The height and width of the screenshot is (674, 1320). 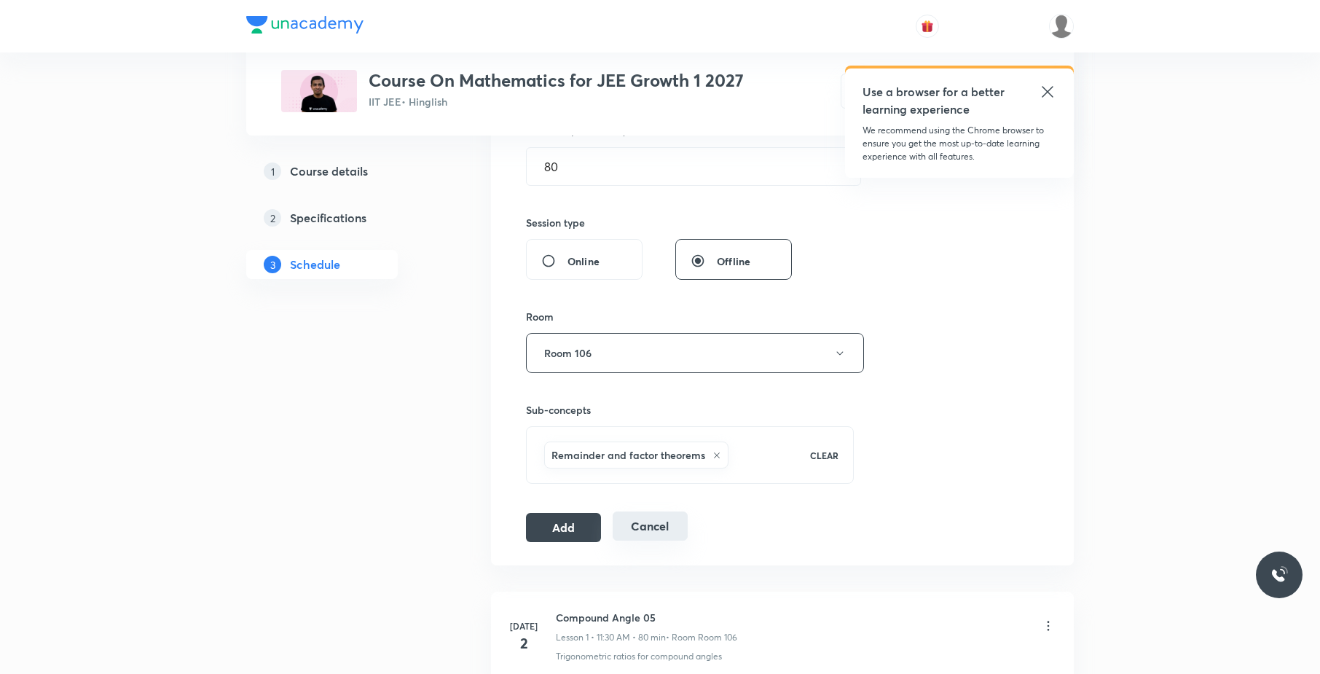 I want to click on p: 1, so click(x=272, y=171).